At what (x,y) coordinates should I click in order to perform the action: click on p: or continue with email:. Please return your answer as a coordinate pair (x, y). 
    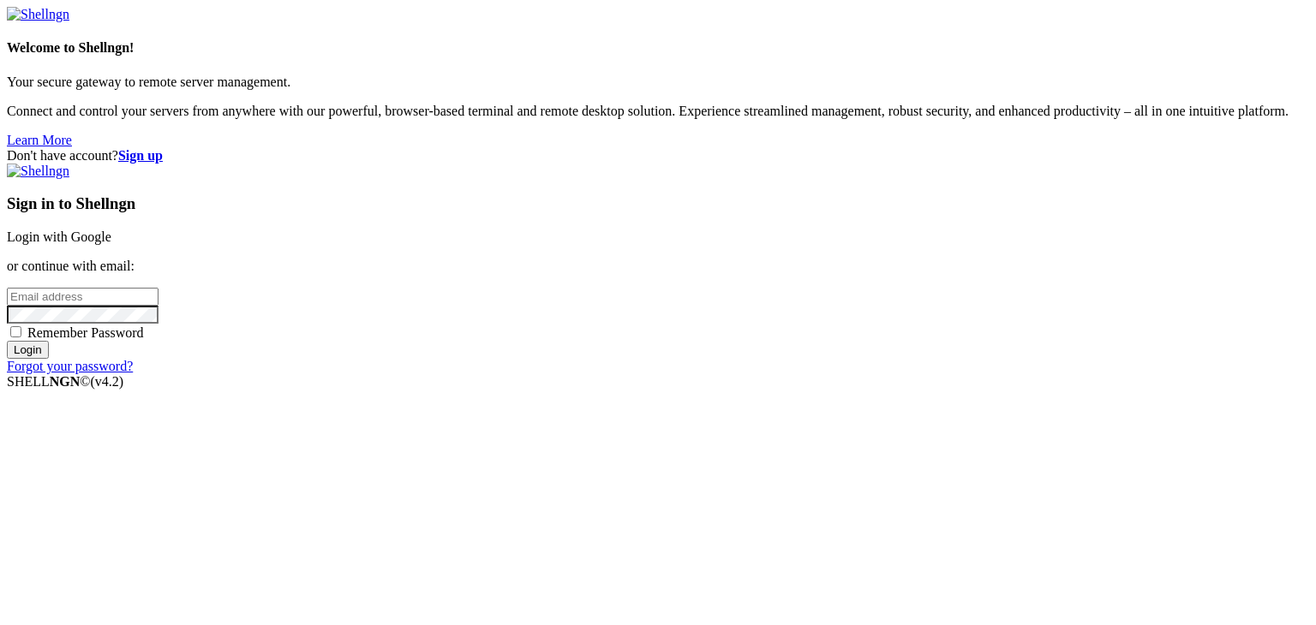
    Looking at the image, I should click on (658, 266).